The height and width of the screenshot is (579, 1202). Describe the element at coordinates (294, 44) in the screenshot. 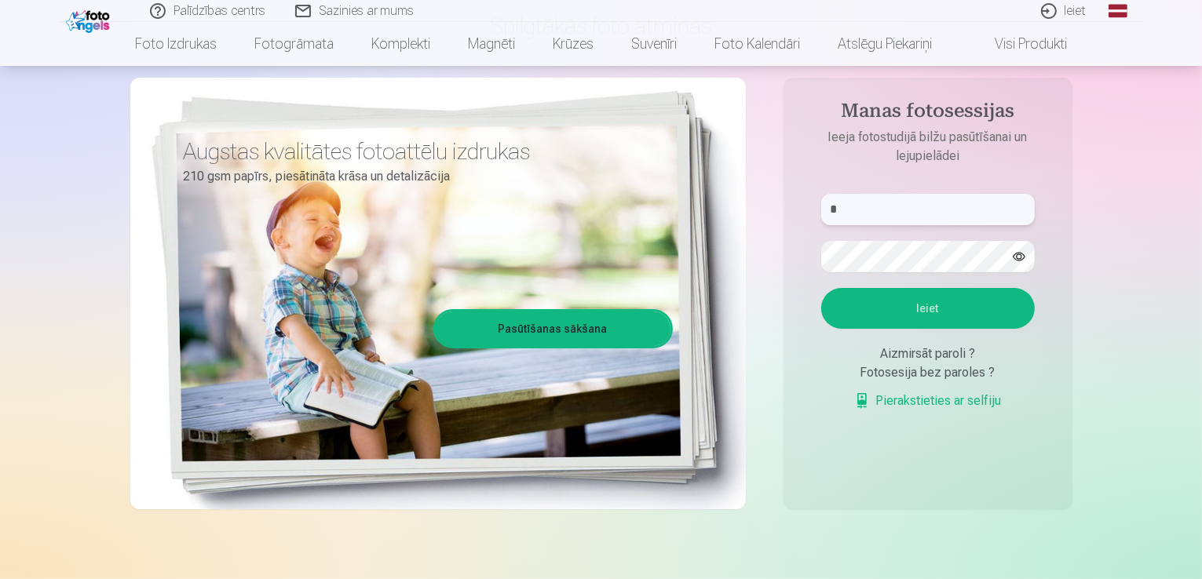

I see `a: Fotogrāmata` at that location.